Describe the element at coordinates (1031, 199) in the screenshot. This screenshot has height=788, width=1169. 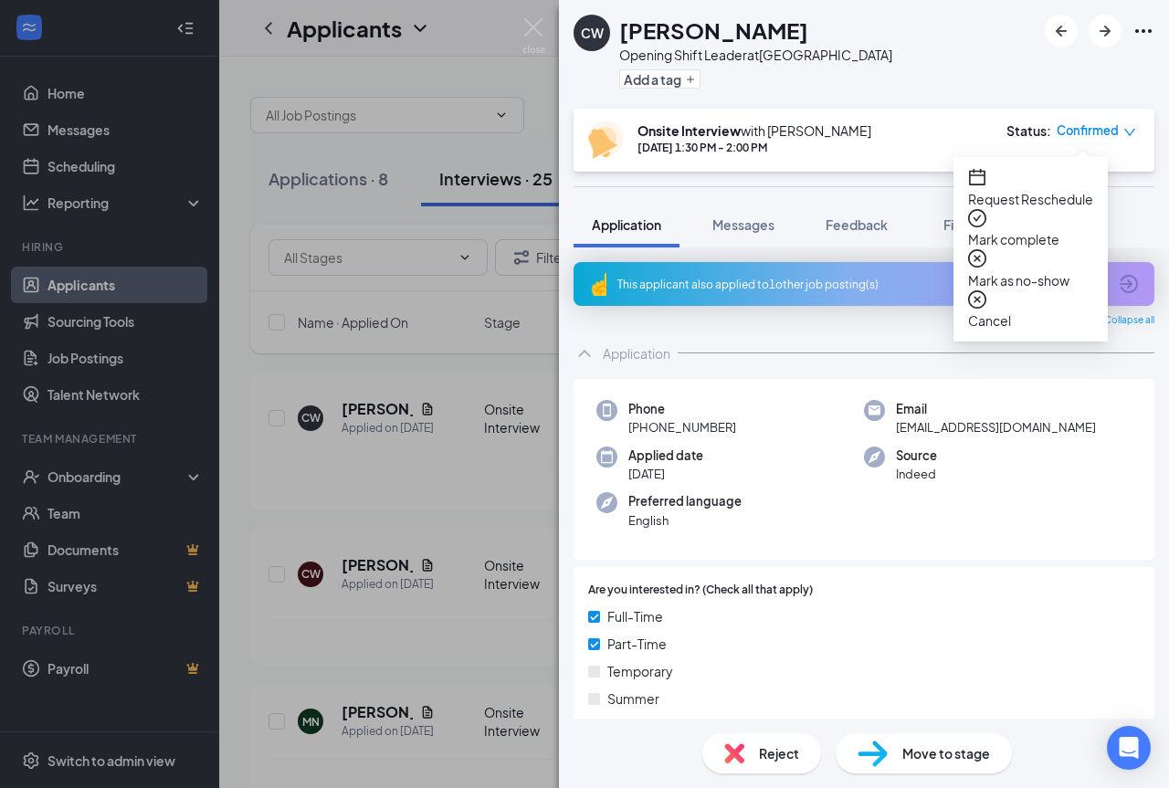
I see `span: Request Reschedule` at that location.